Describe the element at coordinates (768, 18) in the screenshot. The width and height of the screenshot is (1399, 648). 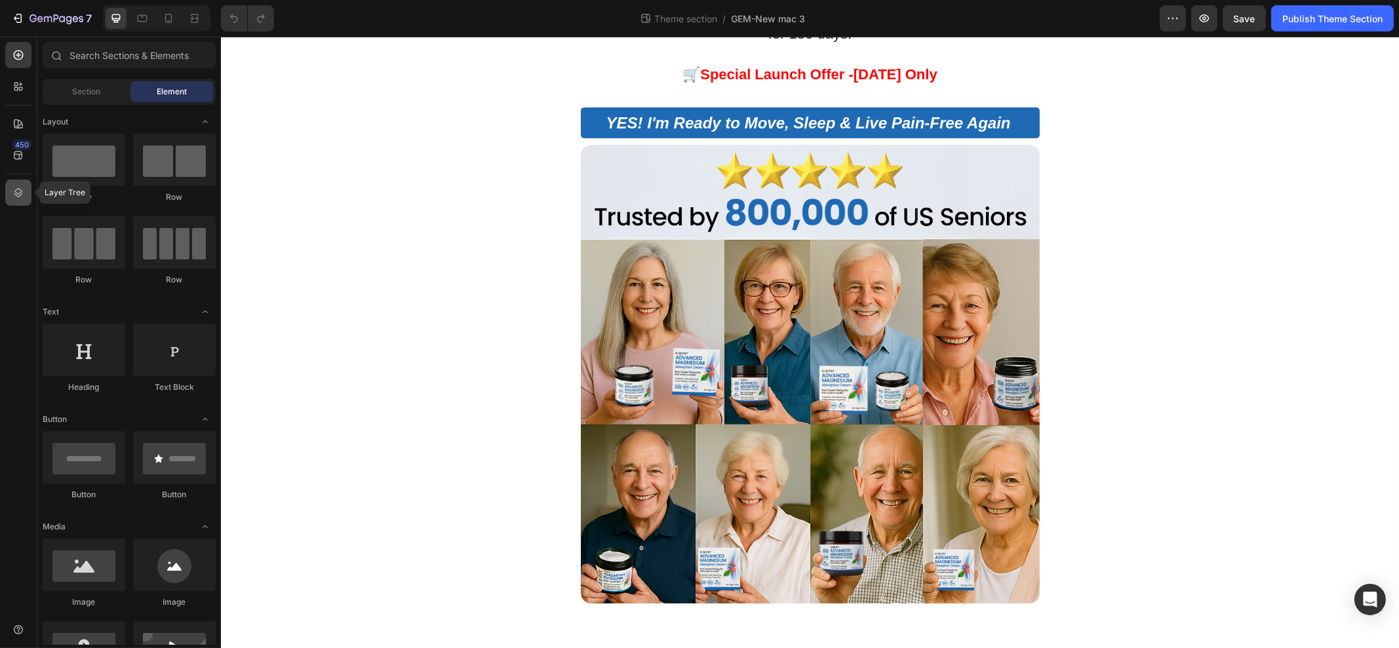
I see `span: GEM-New mac 3` at that location.